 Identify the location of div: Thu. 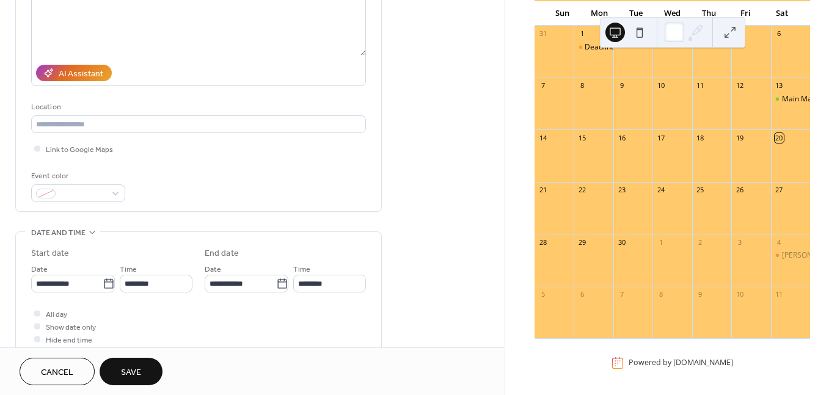
(709, 13).